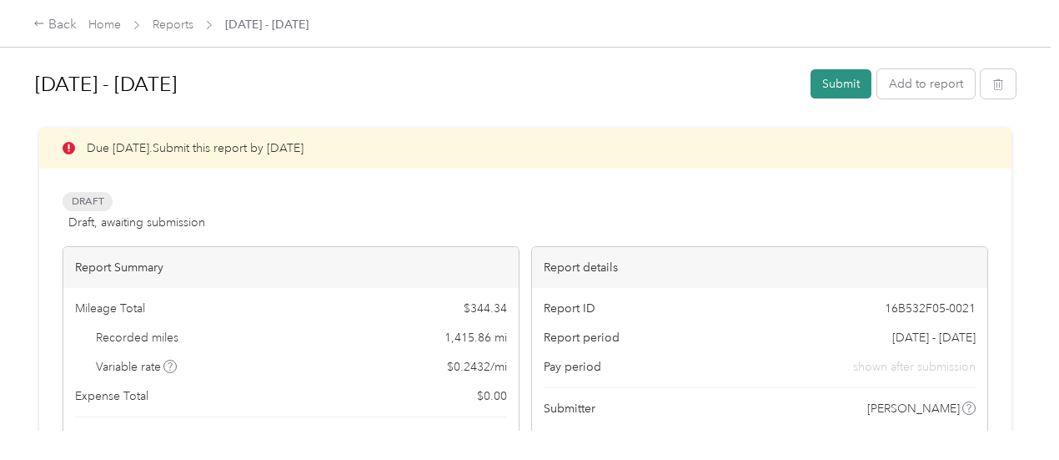 This screenshot has height=460, width=1059. What do you see at coordinates (112, 395) in the screenshot?
I see `span: Expense Total` at bounding box center [112, 395].